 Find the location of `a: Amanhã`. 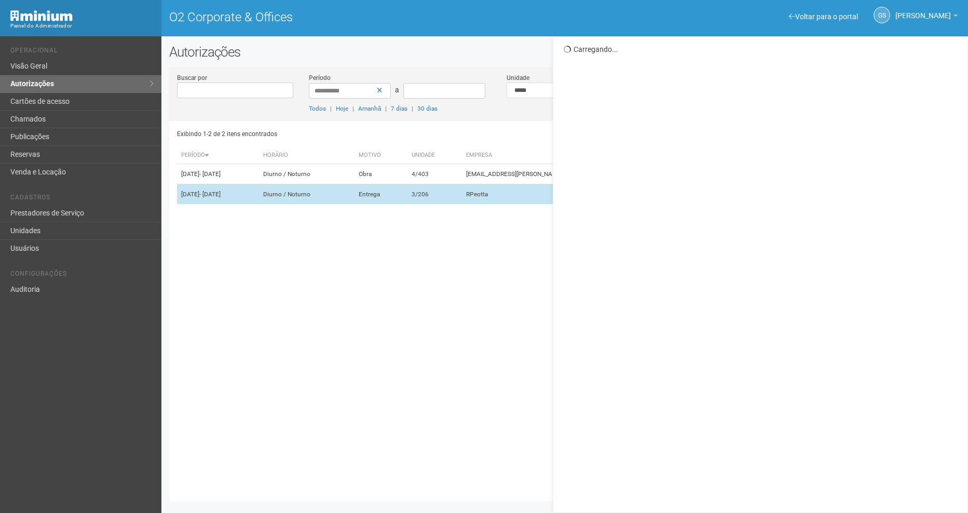

a: Amanhã is located at coordinates (370, 109).